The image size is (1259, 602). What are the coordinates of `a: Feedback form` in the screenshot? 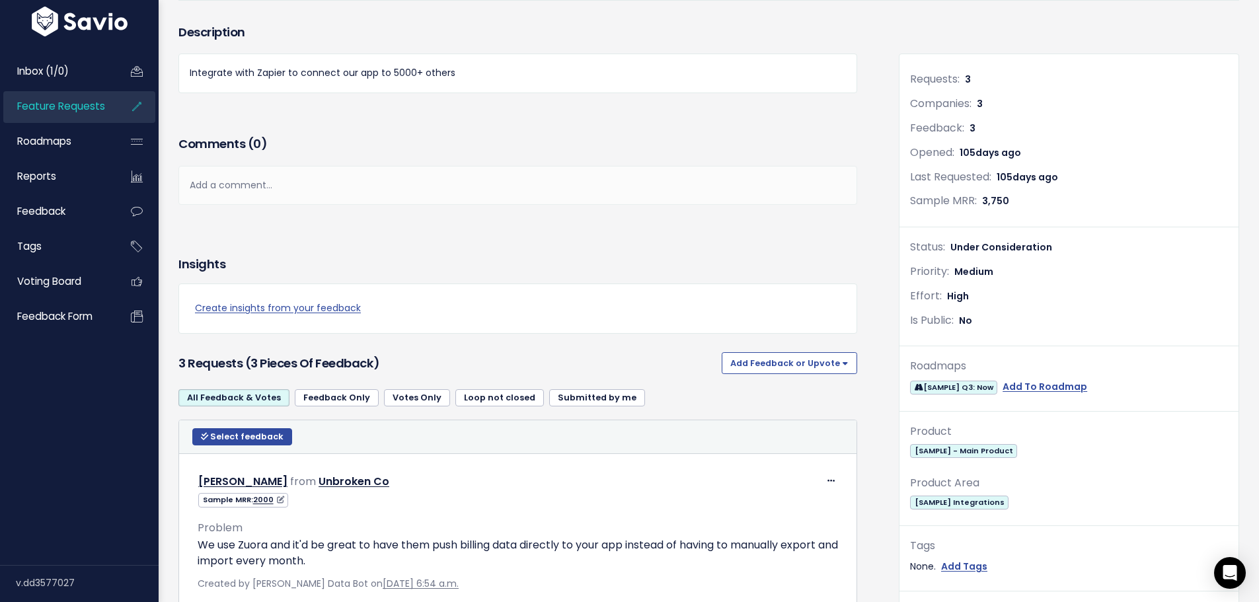 It's located at (56, 317).